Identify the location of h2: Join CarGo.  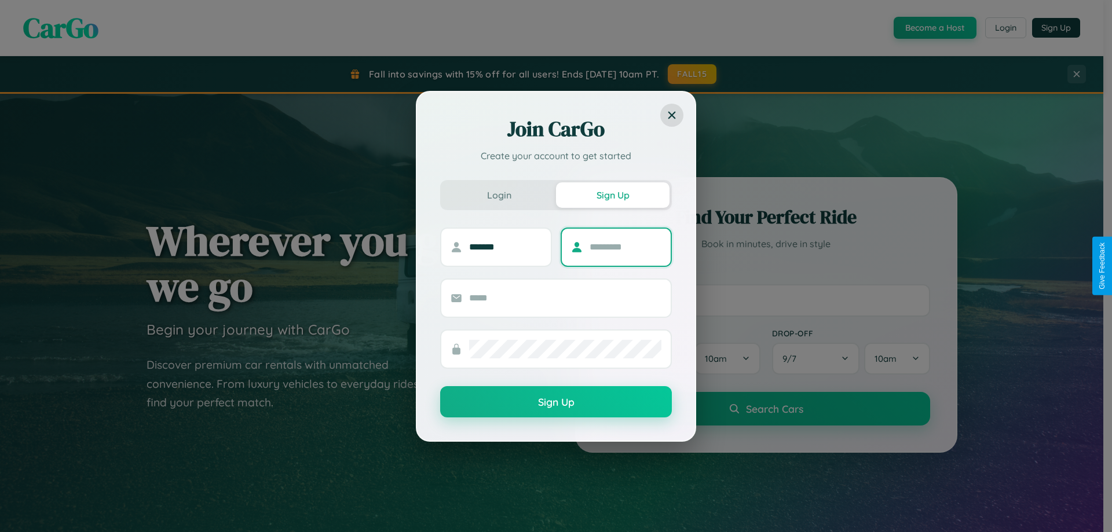
(556, 129).